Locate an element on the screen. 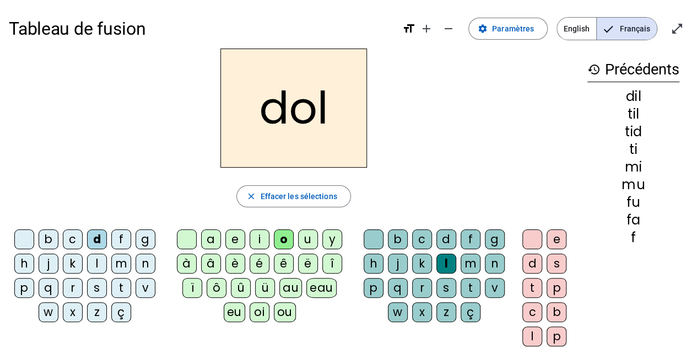 The height and width of the screenshot is (348, 697). div: ti is located at coordinates (633, 149).